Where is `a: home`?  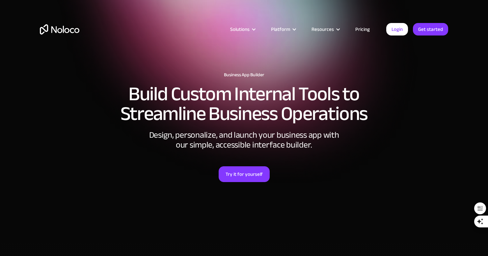
a: home is located at coordinates (60, 29).